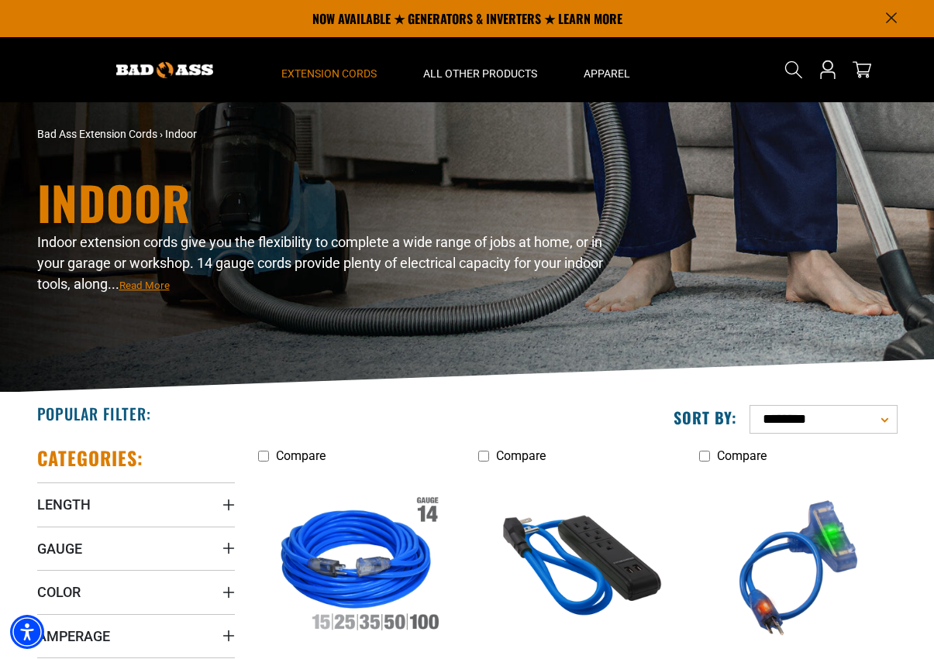  Describe the element at coordinates (607, 70) in the screenshot. I see `summary: Apparel` at that location.